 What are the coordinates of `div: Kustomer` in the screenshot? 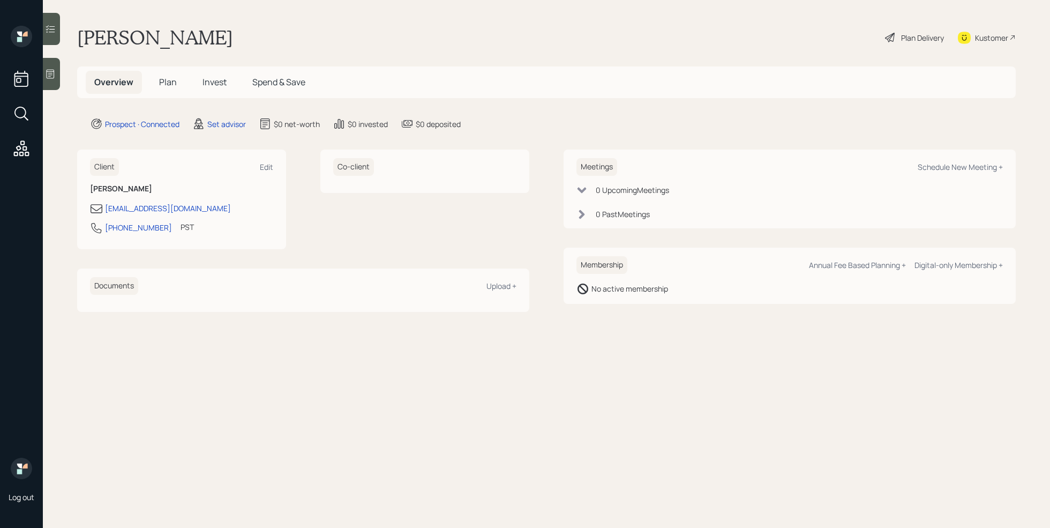 It's located at (992, 37).